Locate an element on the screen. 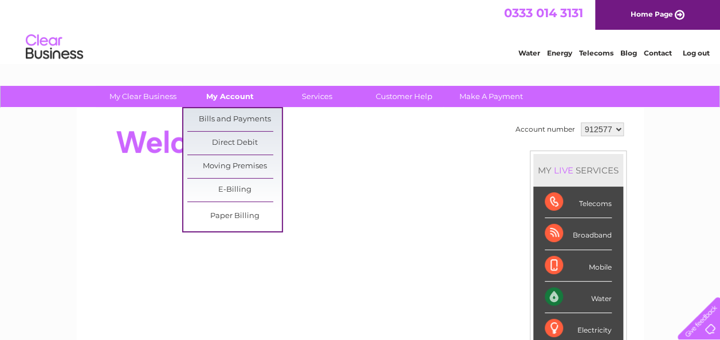 The width and height of the screenshot is (720, 340). td: Account number is located at coordinates (545, 129).